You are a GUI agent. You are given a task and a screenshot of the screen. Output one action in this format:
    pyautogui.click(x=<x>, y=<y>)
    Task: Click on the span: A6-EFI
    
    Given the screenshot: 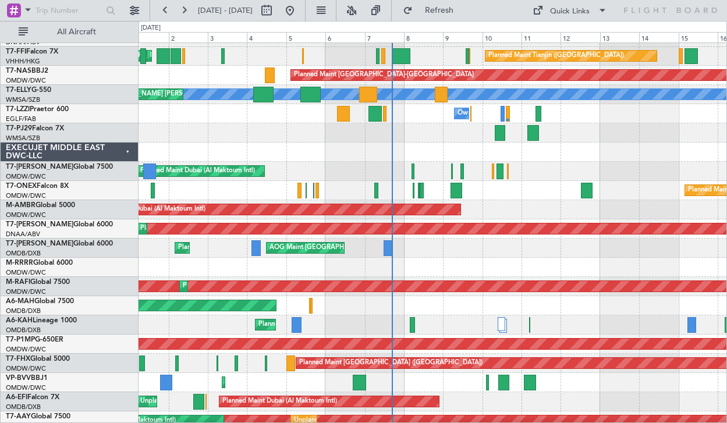 What is the action you would take?
    pyautogui.click(x=16, y=398)
    